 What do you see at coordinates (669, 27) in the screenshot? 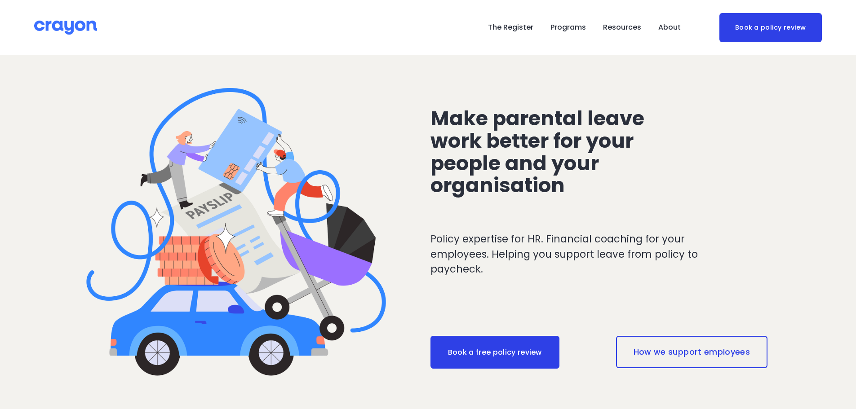
I see `span: About` at bounding box center [669, 27].